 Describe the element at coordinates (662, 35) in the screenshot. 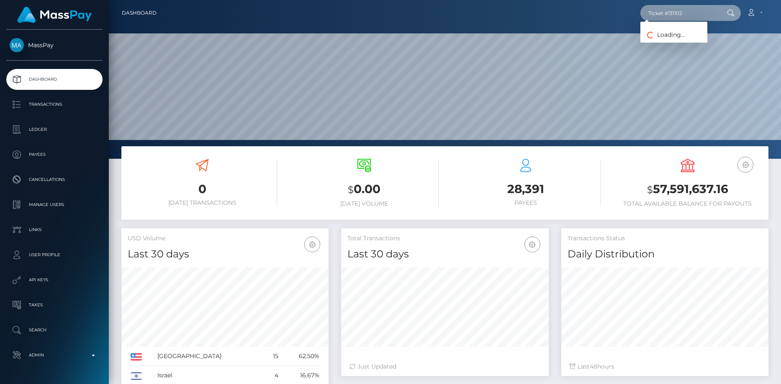

I see `span: Loading...` at that location.